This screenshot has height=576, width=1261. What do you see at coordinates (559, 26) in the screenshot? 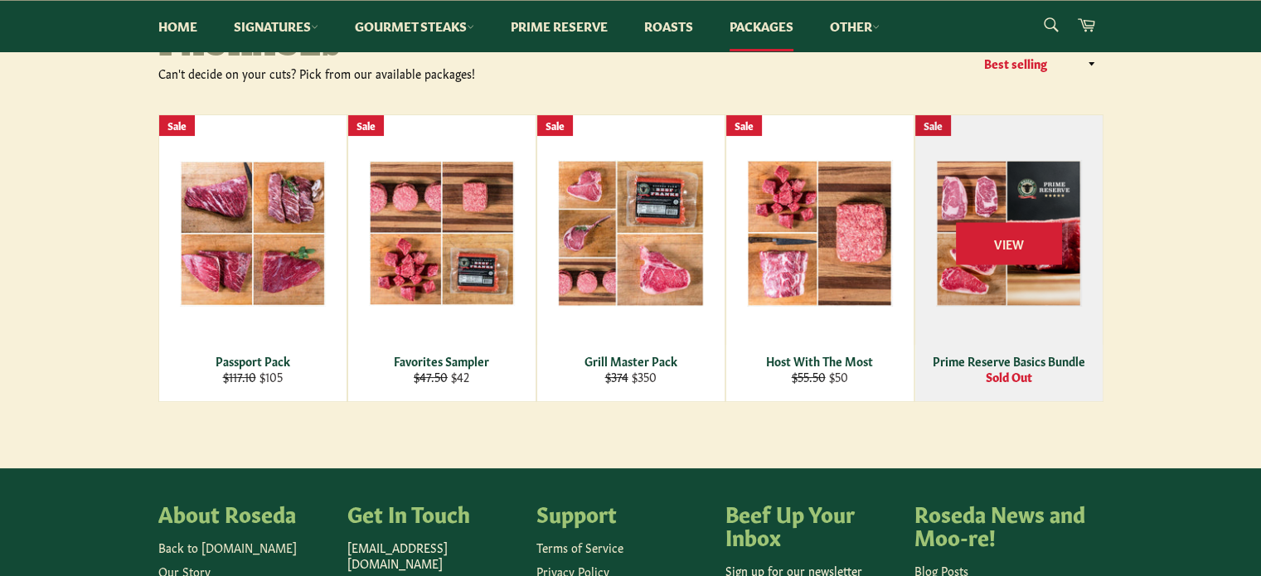
I see `a: Prime Reserve` at bounding box center [559, 26].